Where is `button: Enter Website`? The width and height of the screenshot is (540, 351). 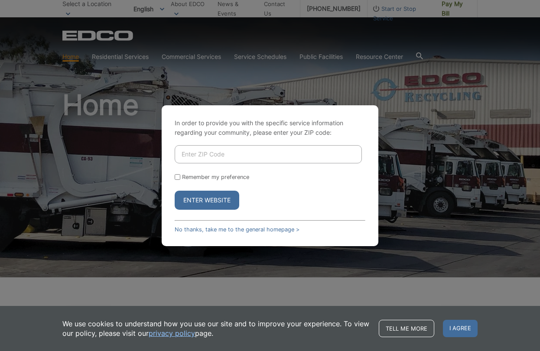 button: Enter Website is located at coordinates (207, 200).